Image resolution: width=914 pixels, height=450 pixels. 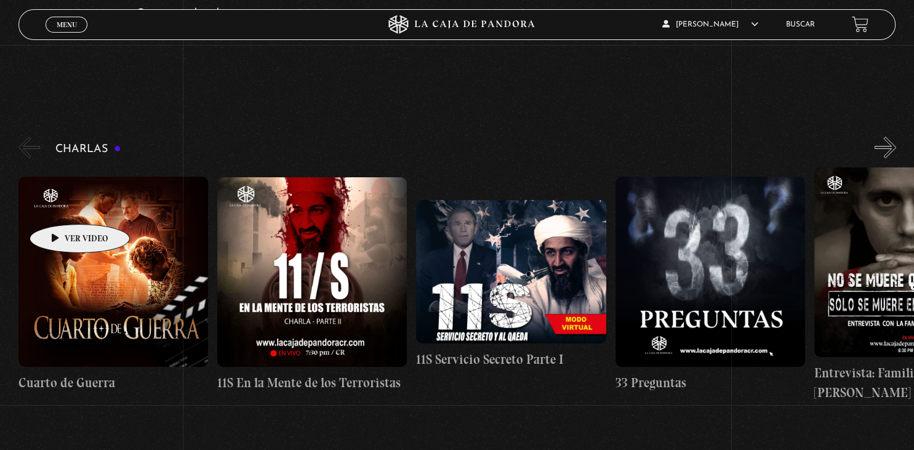 What do you see at coordinates (312, 383) in the screenshot?
I see `h4: 11S En la Mente de los Terroristas` at bounding box center [312, 383].